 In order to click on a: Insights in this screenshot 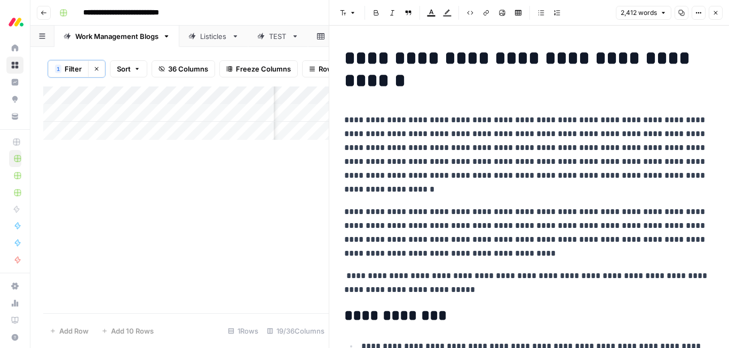, I will do `click(15, 82)`.